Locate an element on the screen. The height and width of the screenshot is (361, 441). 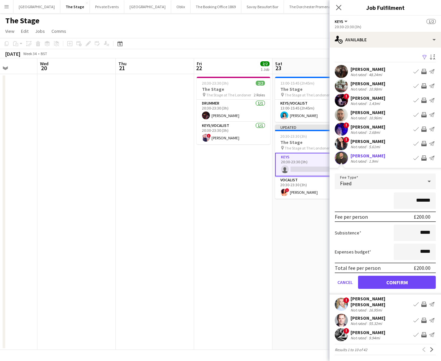
button: The Booking Office 1869 is located at coordinates (216, 7).